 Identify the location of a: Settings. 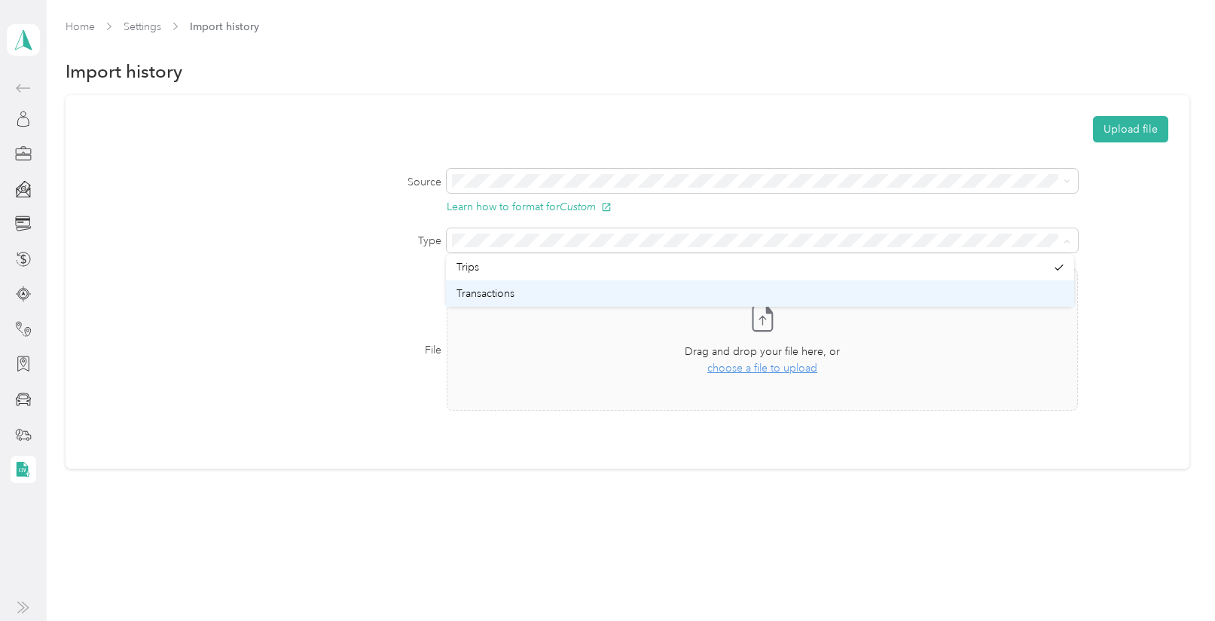
(142, 26).